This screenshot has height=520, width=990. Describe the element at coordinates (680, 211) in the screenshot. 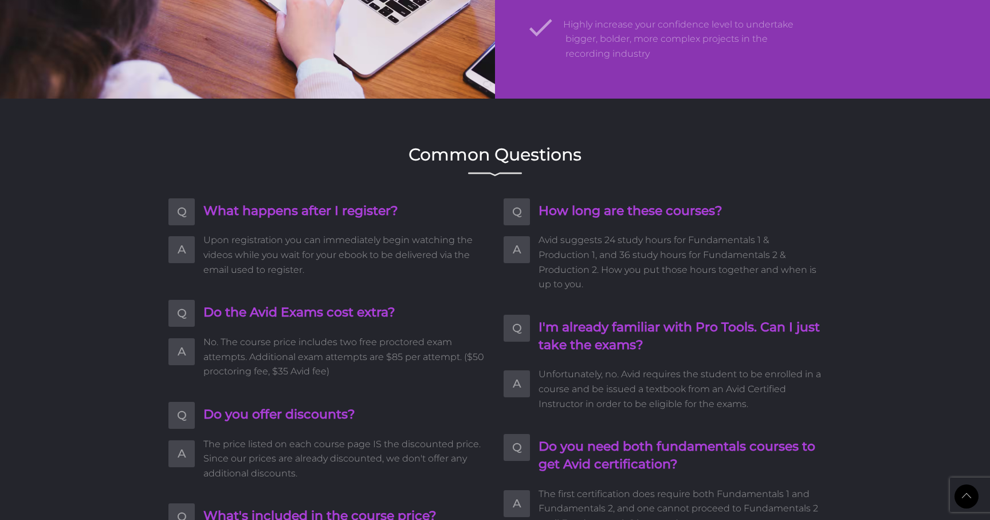

I see `h4: How long are these courses?` at that location.